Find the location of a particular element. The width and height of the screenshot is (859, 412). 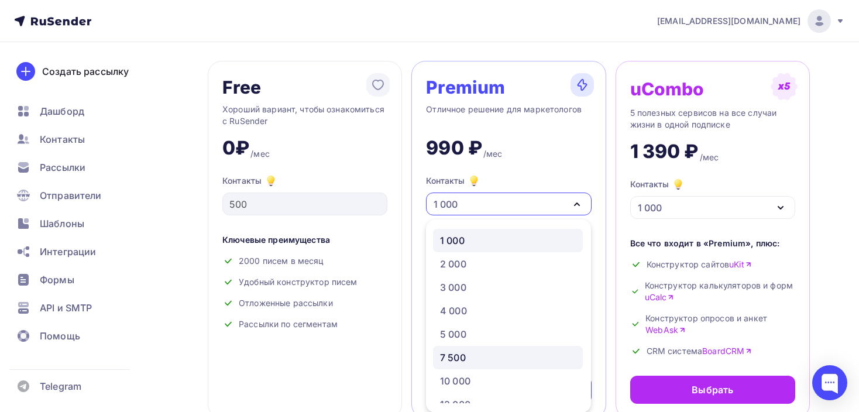

span: Формы is located at coordinates (57, 280).